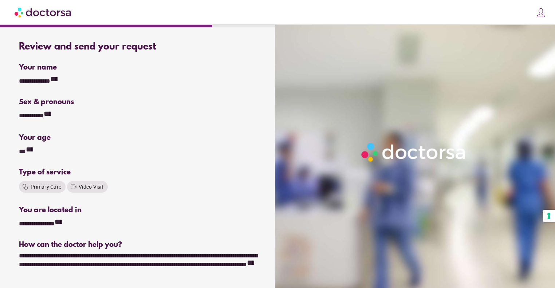 Image resolution: width=555 pixels, height=288 pixels. What do you see at coordinates (541, 13) in the screenshot?
I see `img: icons8-customer-100.png` at bounding box center [541, 13].